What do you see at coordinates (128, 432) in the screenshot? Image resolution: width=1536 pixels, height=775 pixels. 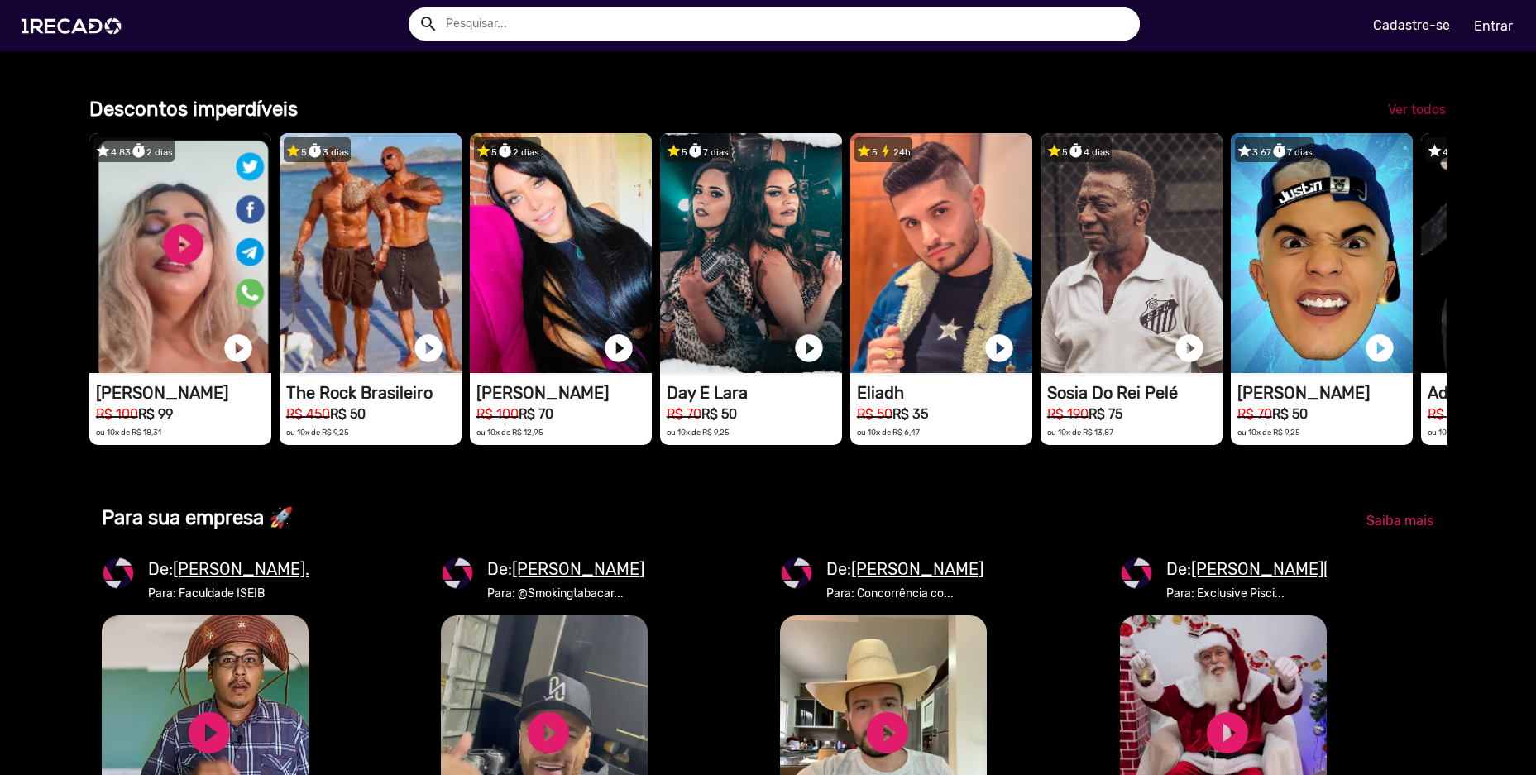 I see `small: ou 10x de R$ 18,31` at bounding box center [128, 432].